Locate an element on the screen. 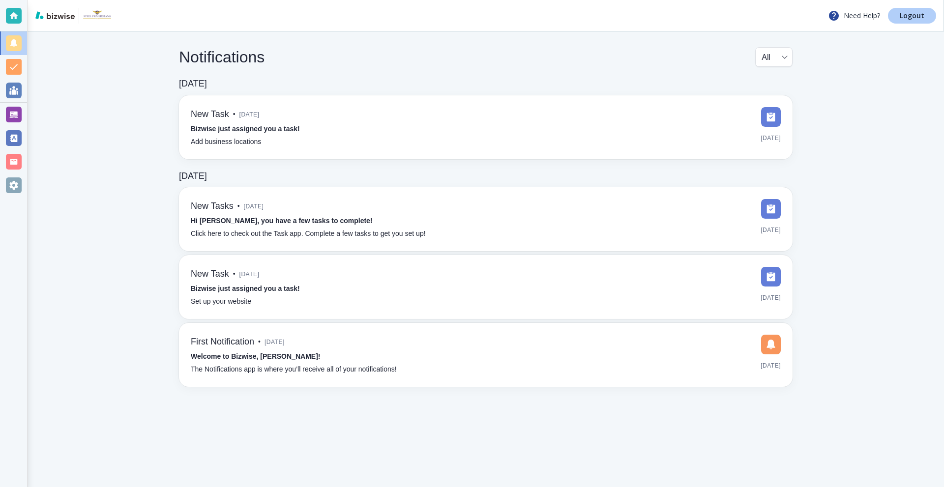 The height and width of the screenshot is (487, 944). img: DashboardSidebarNotification.svg is located at coordinates (771, 345).